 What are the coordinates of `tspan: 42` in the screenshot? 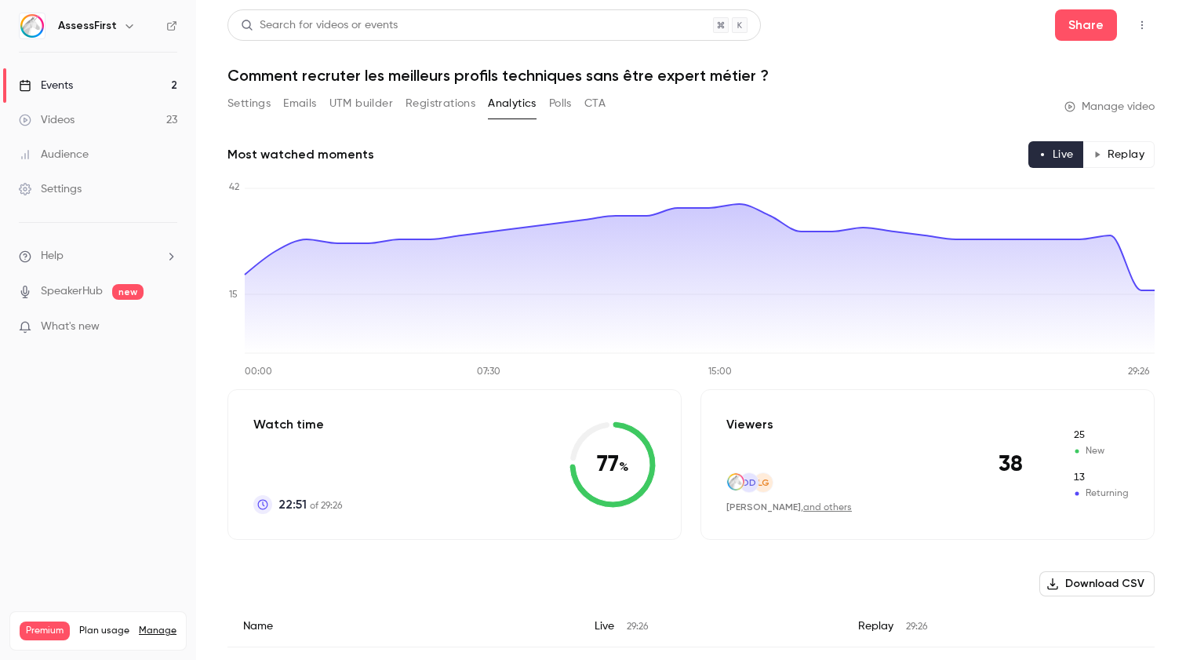 It's located at (234, 188).